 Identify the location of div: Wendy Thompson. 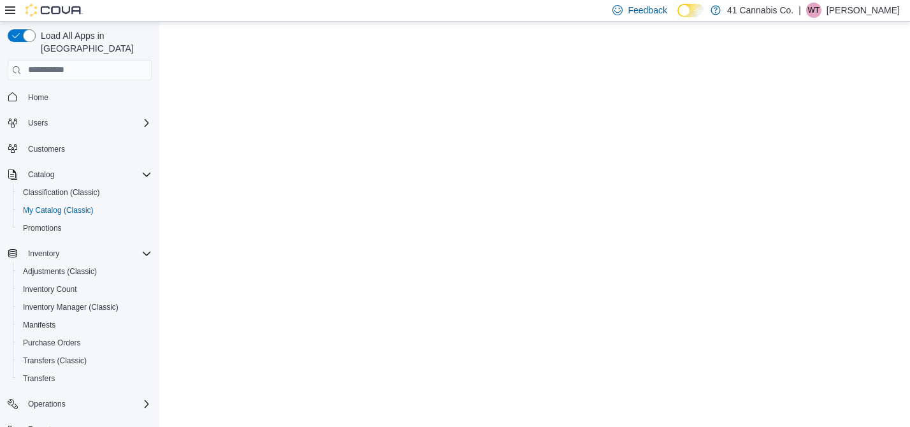
(814, 10).